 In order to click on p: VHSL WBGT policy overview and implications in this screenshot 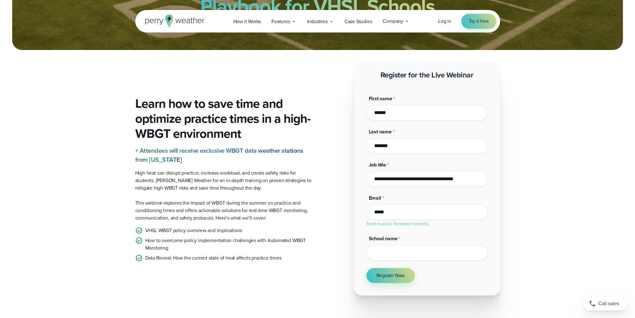, I will do `click(194, 231)`.